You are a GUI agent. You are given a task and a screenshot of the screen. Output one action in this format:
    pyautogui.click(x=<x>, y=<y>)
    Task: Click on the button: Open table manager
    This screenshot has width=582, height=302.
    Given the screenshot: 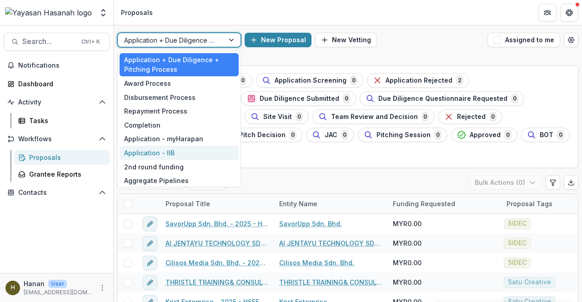 What is the action you would take?
    pyautogui.click(x=571, y=40)
    